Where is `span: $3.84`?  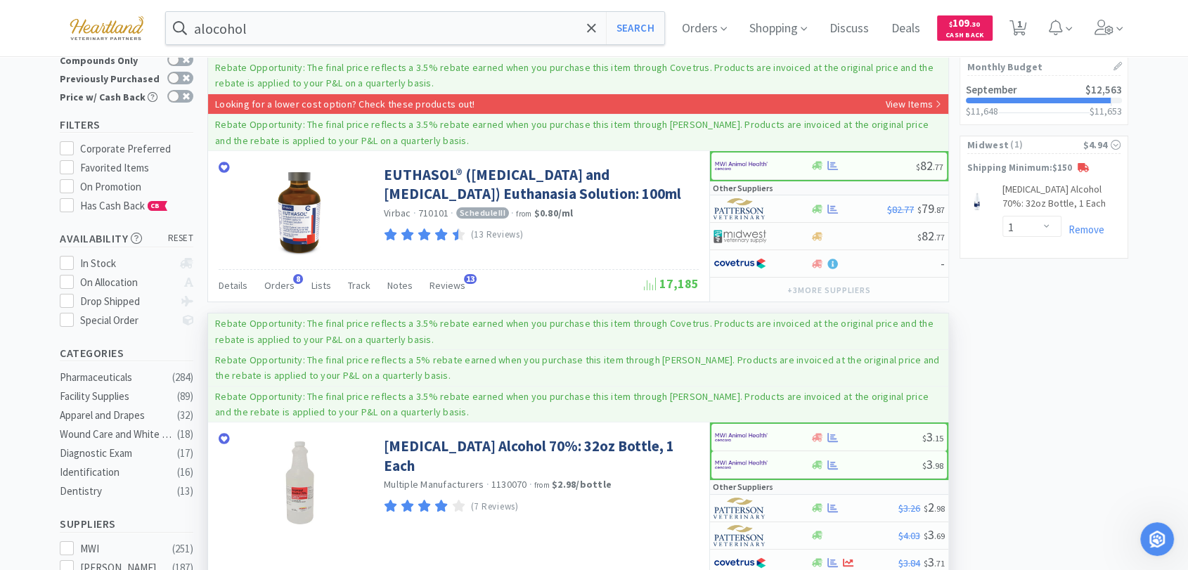
span: $3.84 is located at coordinates (909, 563).